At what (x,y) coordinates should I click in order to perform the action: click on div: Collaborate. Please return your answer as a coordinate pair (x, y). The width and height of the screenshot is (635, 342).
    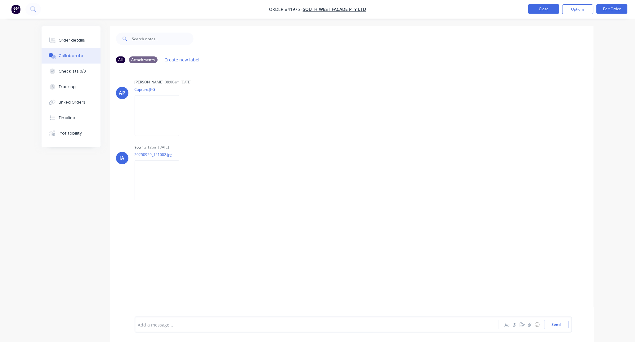
    Looking at the image, I should click on (71, 56).